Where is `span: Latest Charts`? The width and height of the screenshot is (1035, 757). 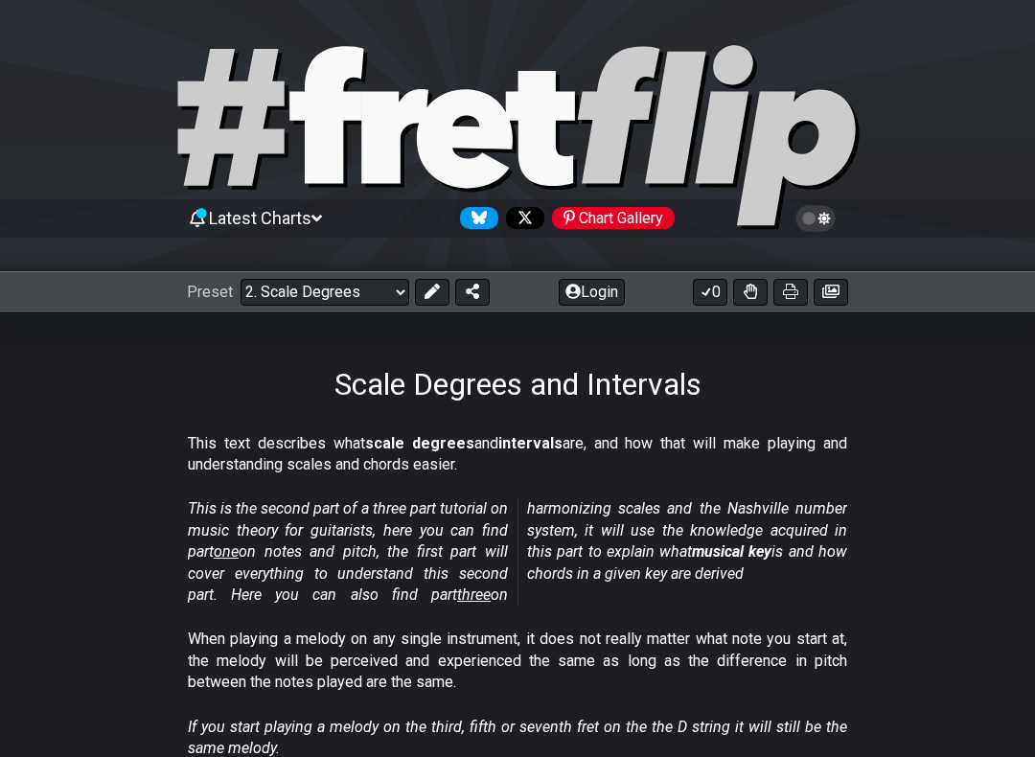 span: Latest Charts is located at coordinates (260, 217).